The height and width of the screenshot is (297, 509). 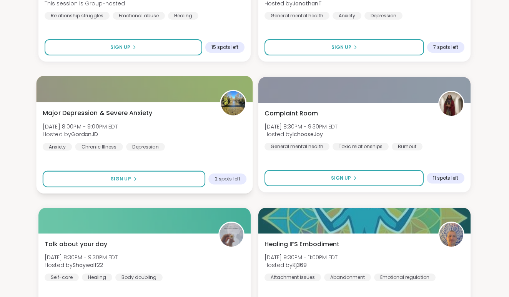 I want to click on img: Shaywolf22, so click(x=232, y=235).